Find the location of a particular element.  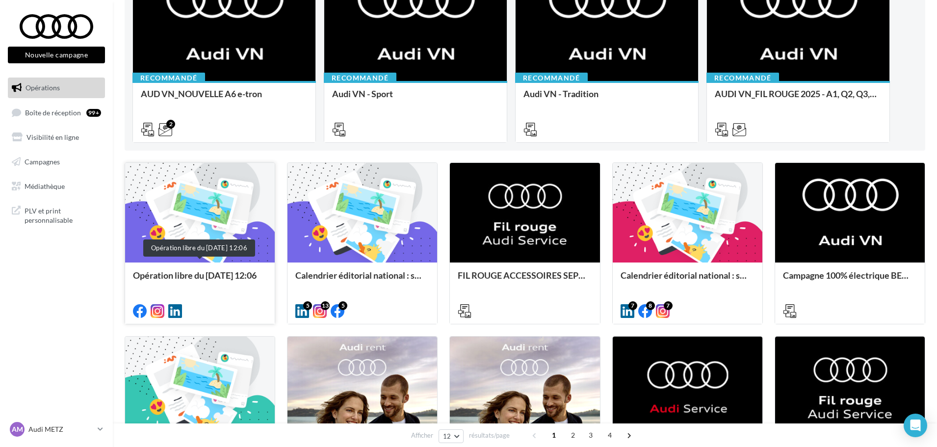

a: Opérations is located at coordinates (56, 88).